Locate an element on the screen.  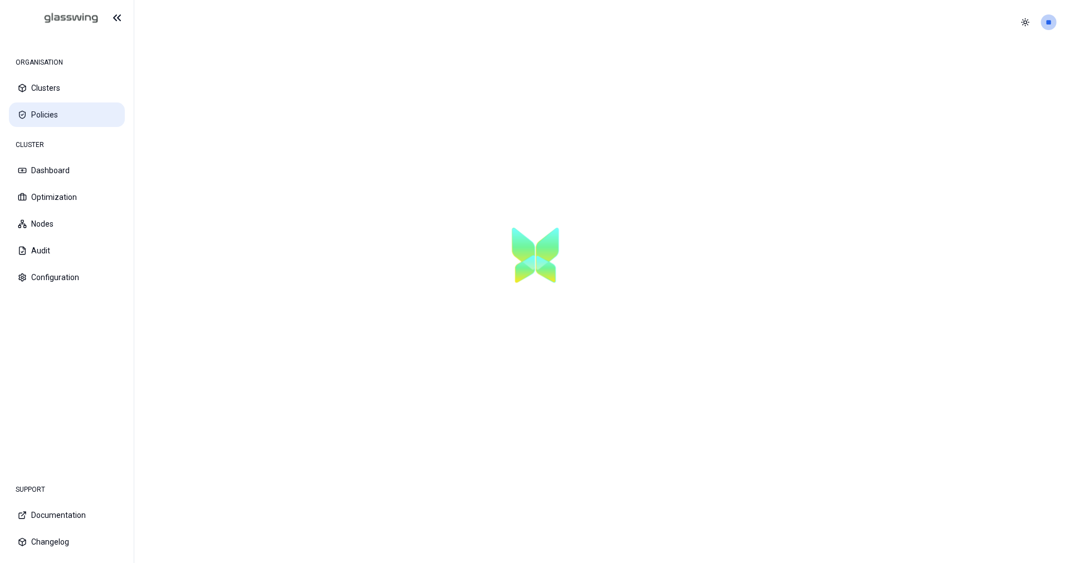
div: CLUSTER is located at coordinates (67, 145).